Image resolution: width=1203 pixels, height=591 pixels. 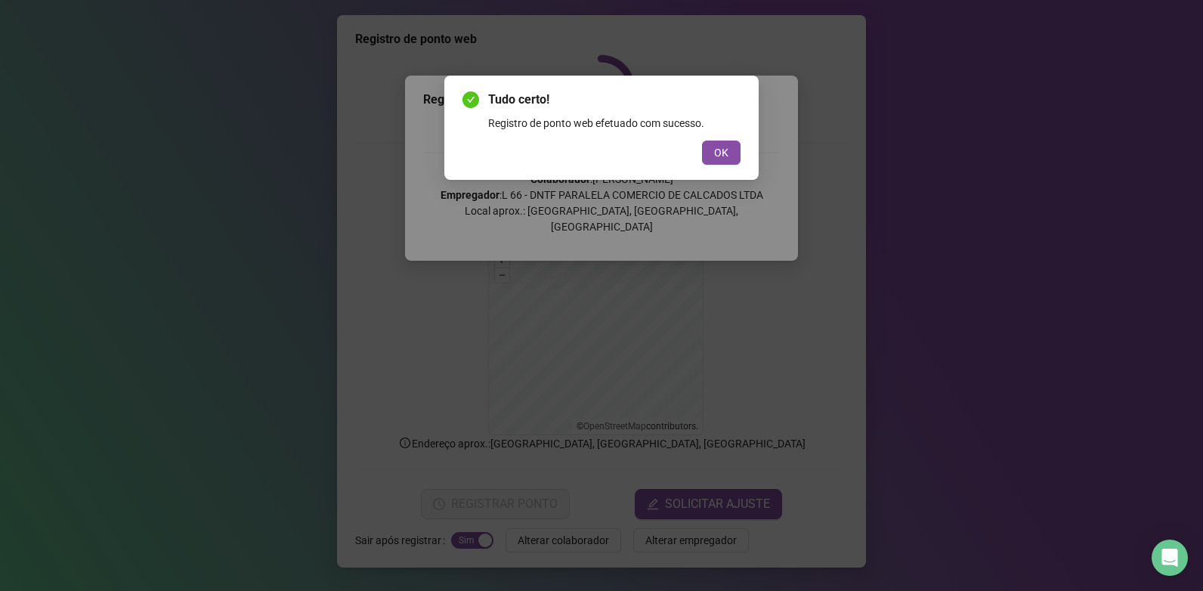 What do you see at coordinates (1170, 558) in the screenshot?
I see `div: Open Intercom Messenger` at bounding box center [1170, 558].